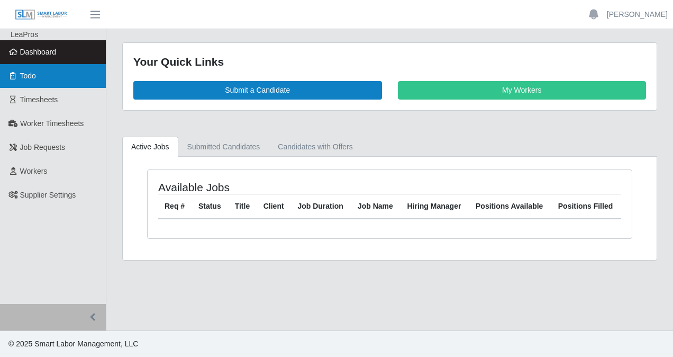 This screenshot has height=357, width=673. Describe the element at coordinates (258, 90) in the screenshot. I see `a: Submit a Candidate` at that location.